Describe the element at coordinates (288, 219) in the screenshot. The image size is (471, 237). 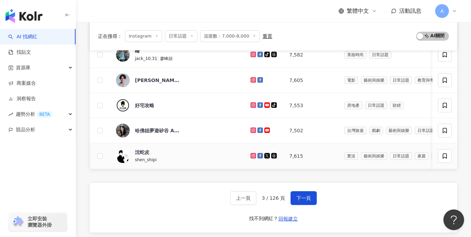
I see `button: 回報建立` at that location.